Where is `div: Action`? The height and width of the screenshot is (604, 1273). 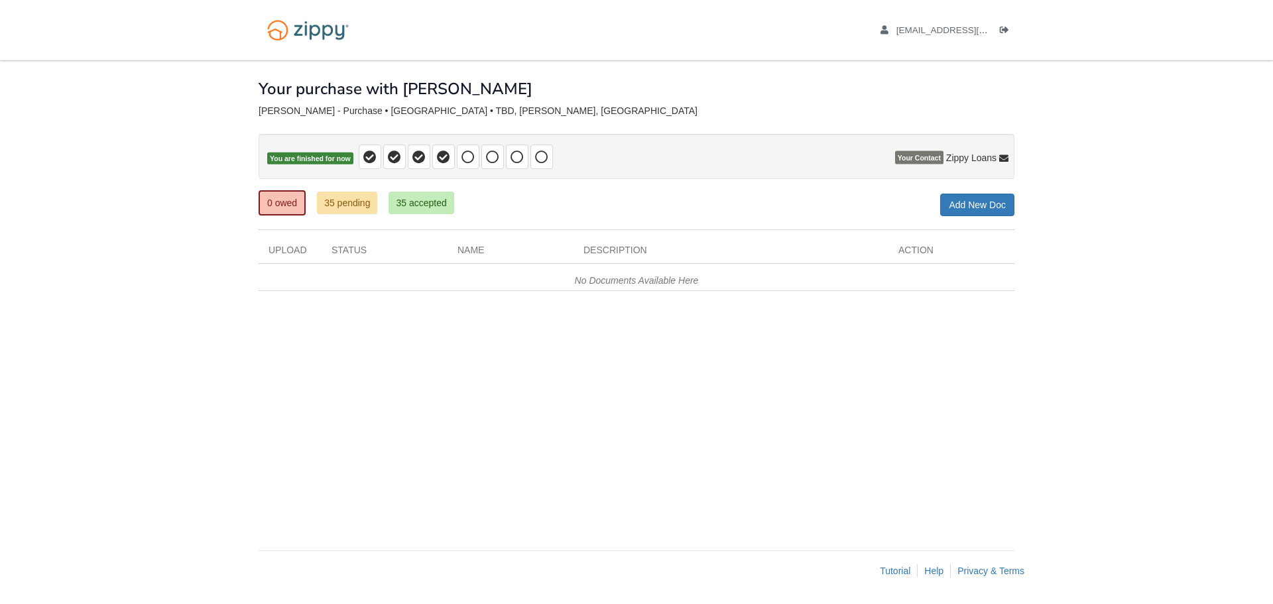
div: Action is located at coordinates (952, 253).